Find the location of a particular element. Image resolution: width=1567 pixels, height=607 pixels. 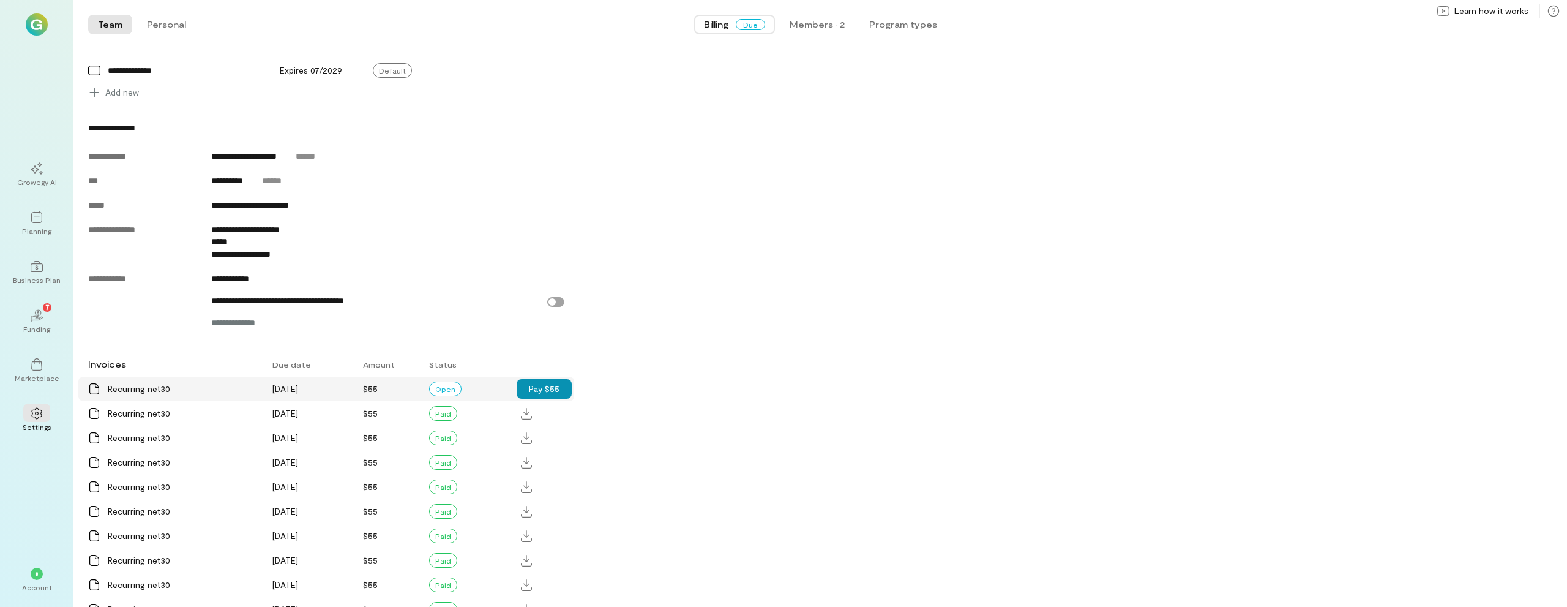

a: Business Plan is located at coordinates (37, 272).